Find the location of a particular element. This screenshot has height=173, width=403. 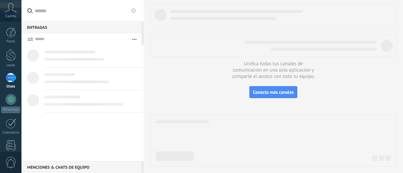

span: Conecta más canales is located at coordinates (273, 92).